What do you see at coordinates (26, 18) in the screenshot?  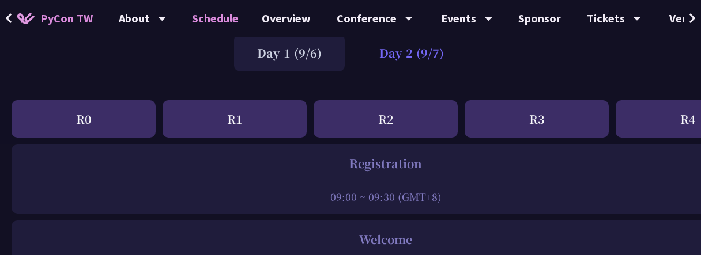 I see `img: Home icon of PyCon TW 2025` at bounding box center [26, 18].